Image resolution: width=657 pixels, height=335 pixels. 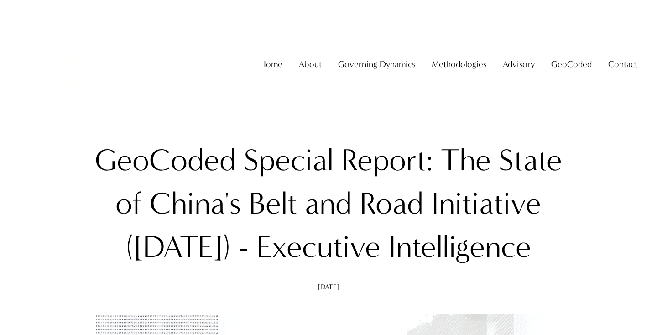 What do you see at coordinates (62, 64) in the screenshot?
I see `img: Christopher Sanchez &amp; Co.` at bounding box center [62, 64].